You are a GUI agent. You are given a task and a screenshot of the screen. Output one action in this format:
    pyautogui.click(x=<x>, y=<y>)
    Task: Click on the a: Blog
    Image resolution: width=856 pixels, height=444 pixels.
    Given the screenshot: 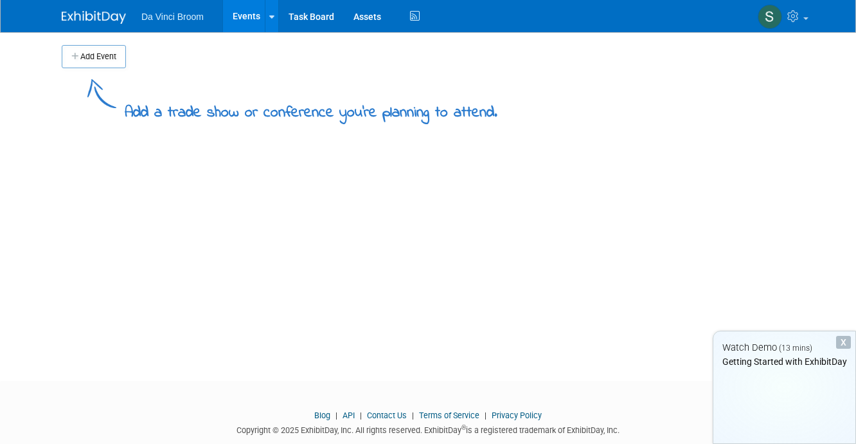 What is the action you would take?
    pyautogui.click(x=322, y=415)
    